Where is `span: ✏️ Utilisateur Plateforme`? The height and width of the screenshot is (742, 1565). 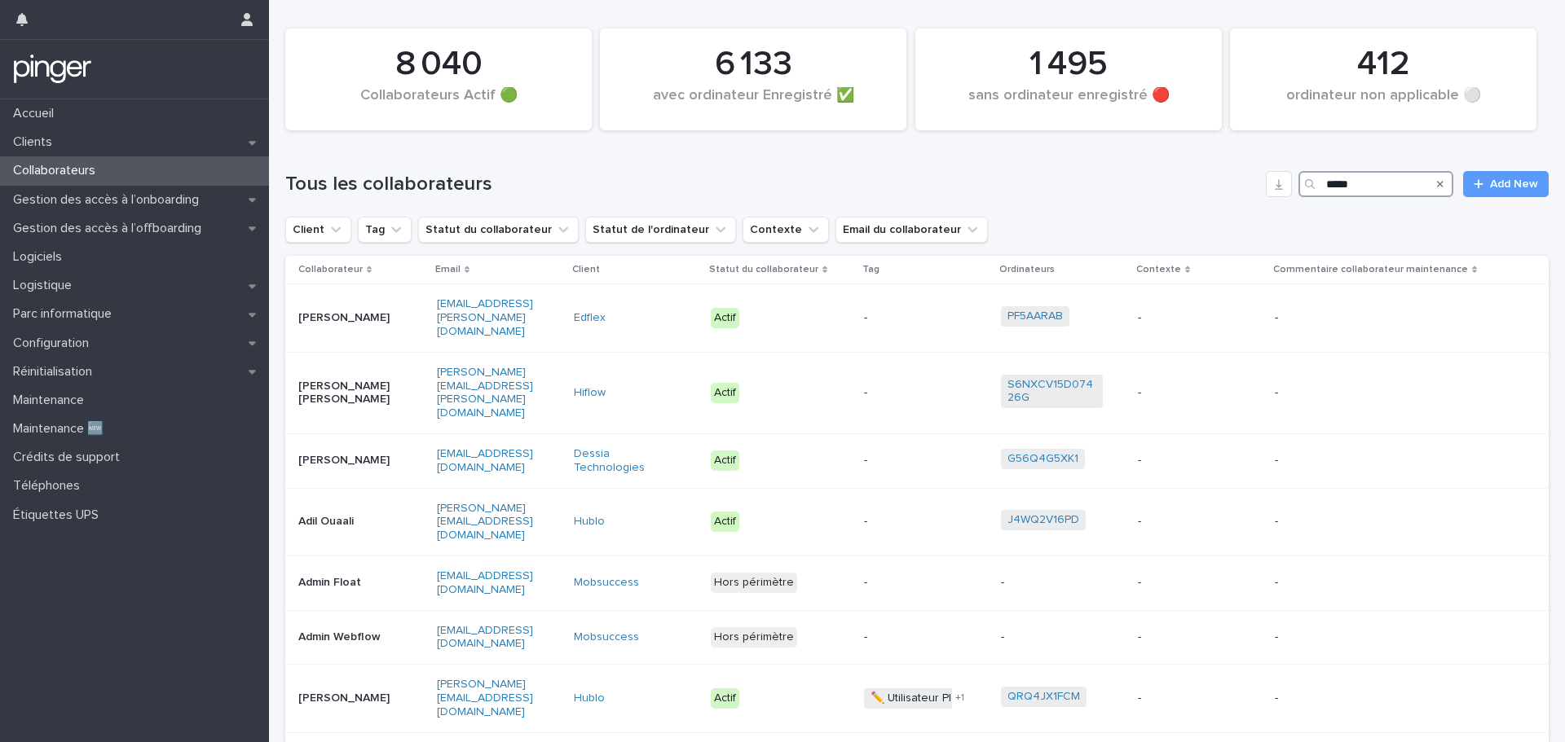
span: ✏️ Utilisateur Plateforme is located at coordinates (935, 698).